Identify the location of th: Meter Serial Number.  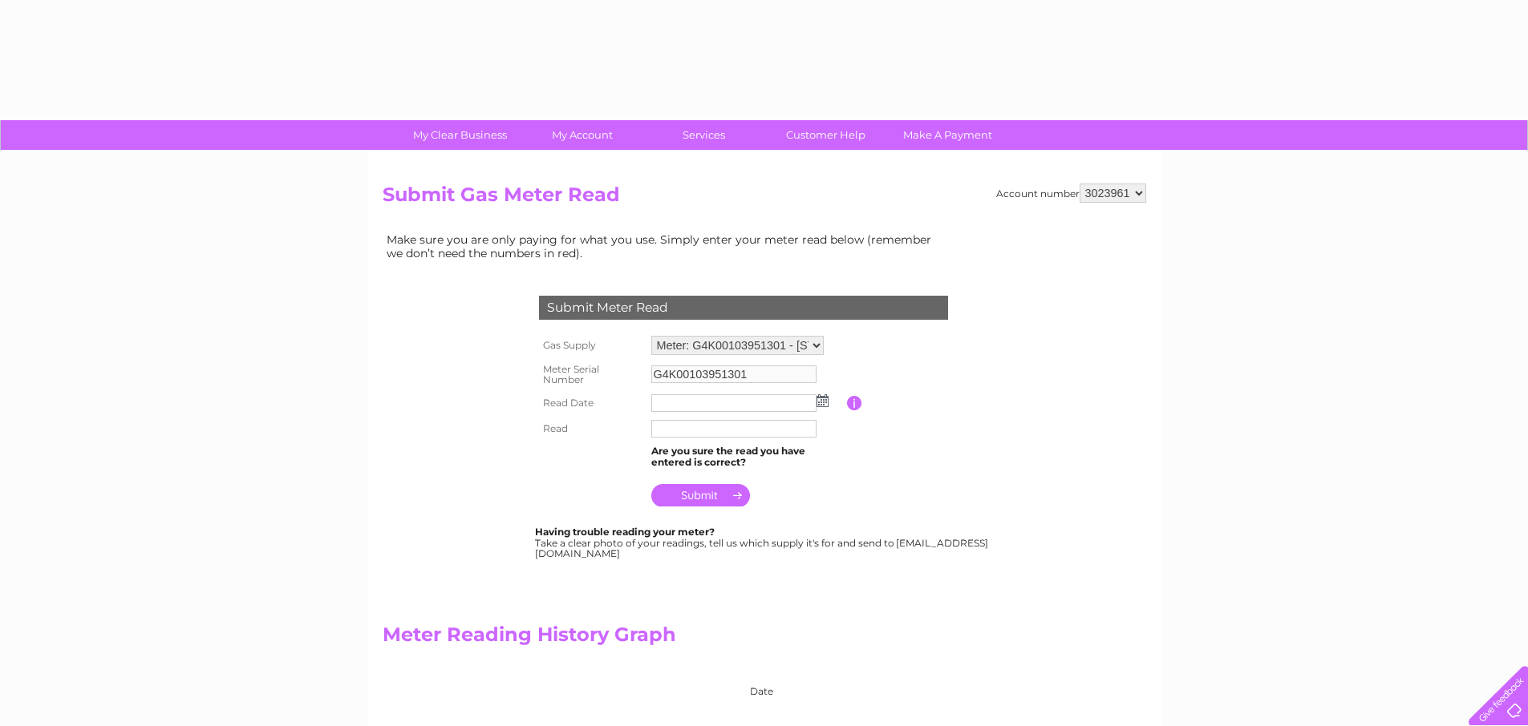
(591, 375).